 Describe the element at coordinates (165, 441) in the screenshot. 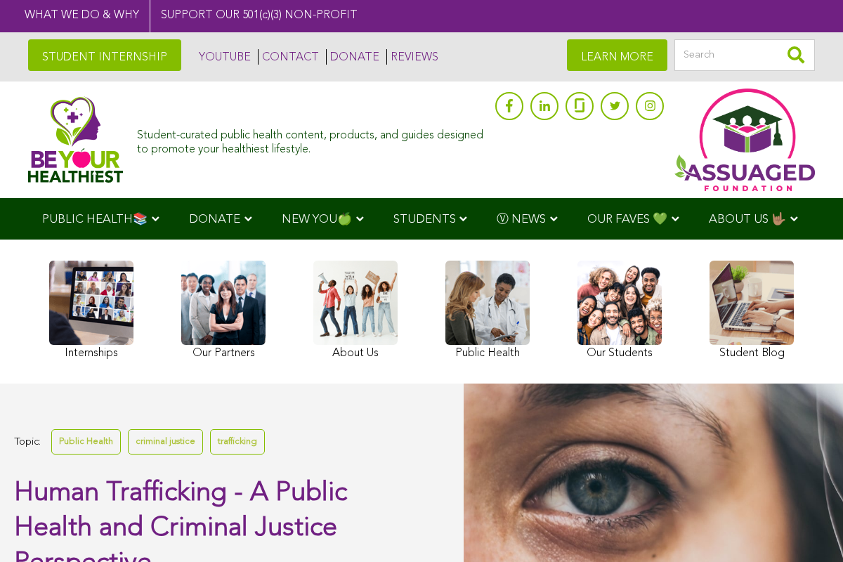

I see `a: criminal justice` at that location.